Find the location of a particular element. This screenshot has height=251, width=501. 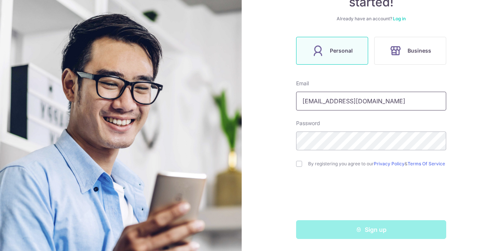

div: Already have an account? is located at coordinates (371, 19).